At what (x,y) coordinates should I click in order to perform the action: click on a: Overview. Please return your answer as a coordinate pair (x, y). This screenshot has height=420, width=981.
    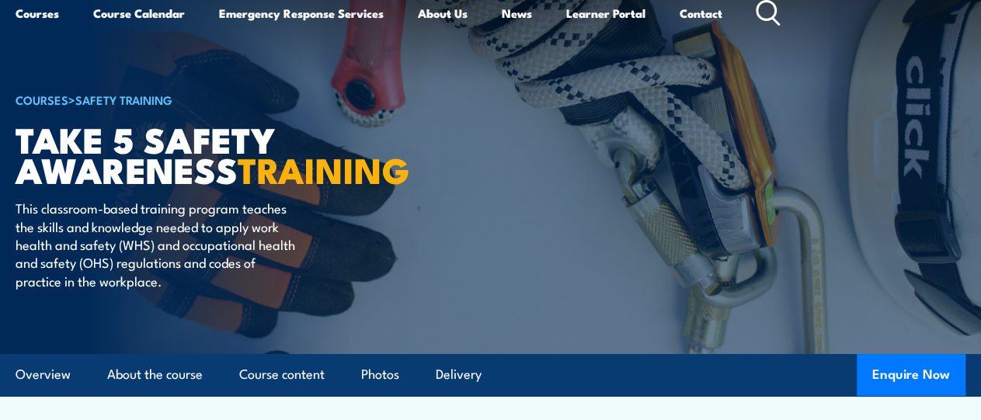
    Looking at the image, I should click on (43, 374).